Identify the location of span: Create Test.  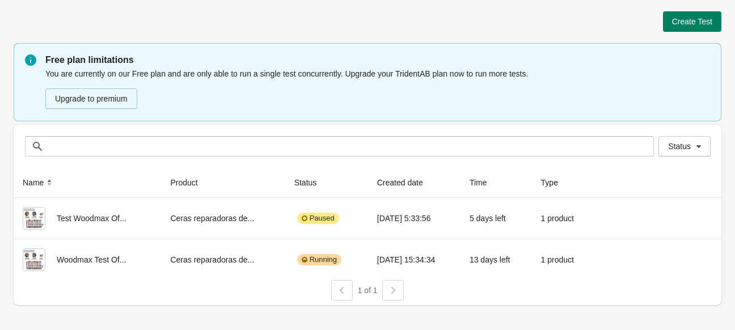
(691, 22).